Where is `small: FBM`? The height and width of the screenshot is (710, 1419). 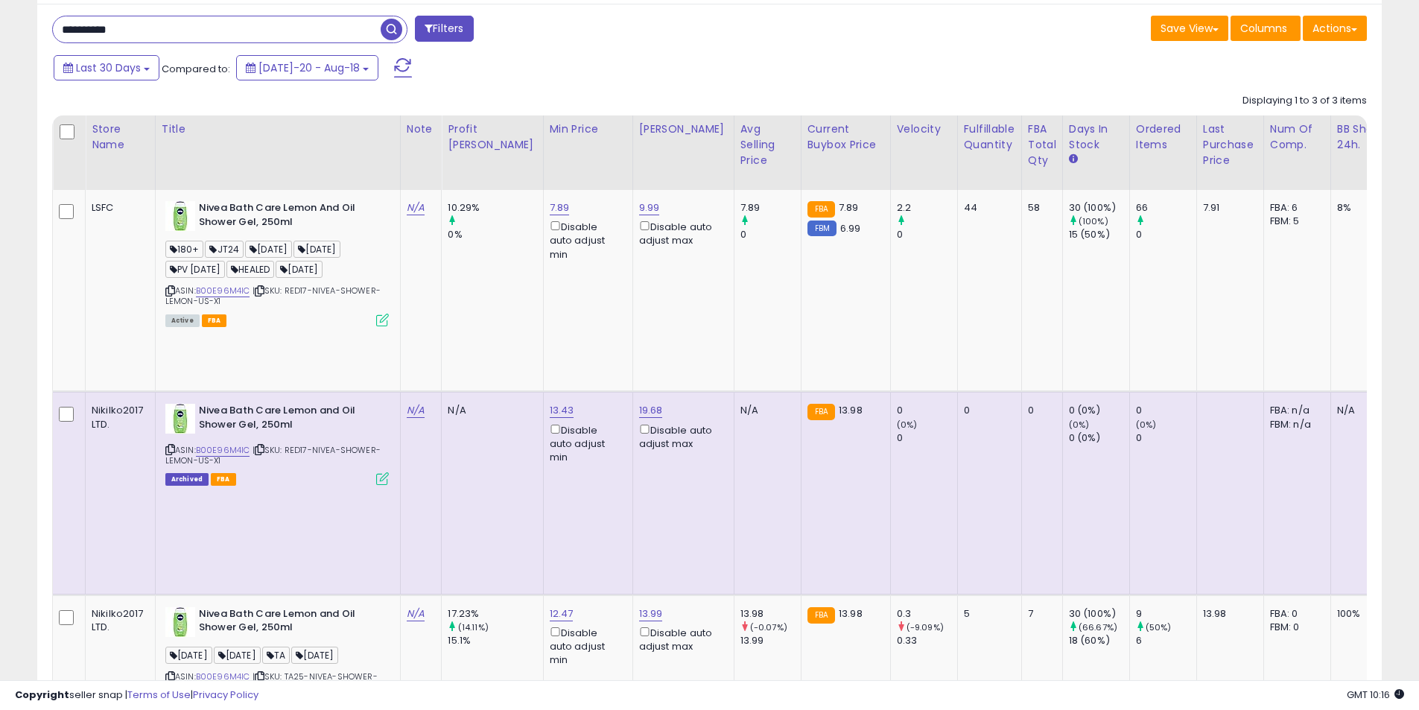
small: FBM is located at coordinates (821, 228).